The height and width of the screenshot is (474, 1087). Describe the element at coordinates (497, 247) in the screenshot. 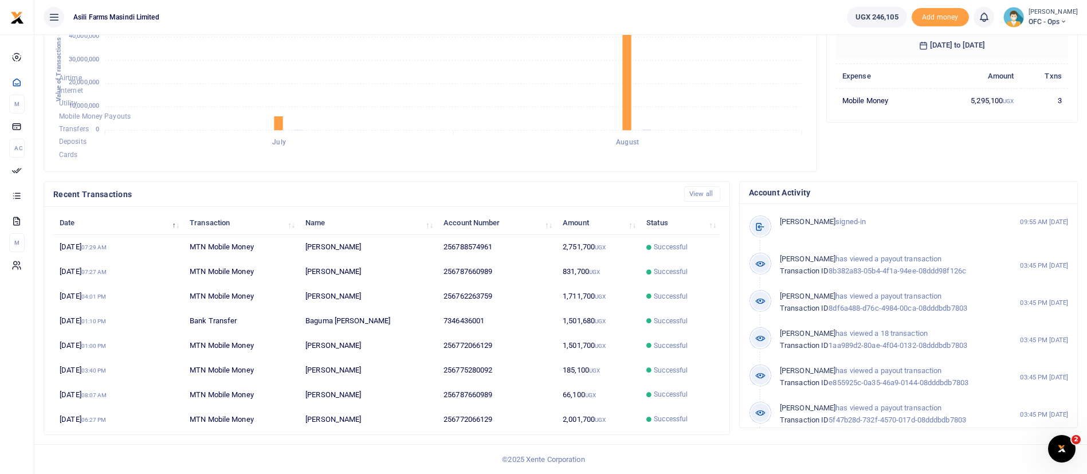

I see `td: 256788574961` at that location.